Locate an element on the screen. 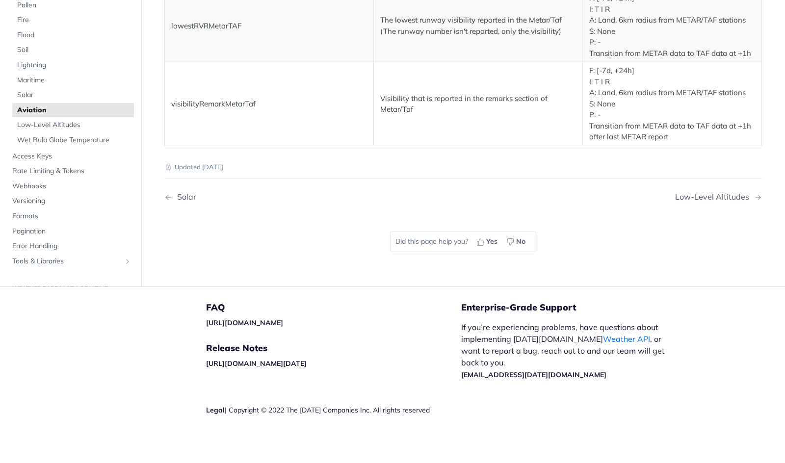 Image resolution: width=785 pixels, height=463 pixels. button: No is located at coordinates (517, 242).